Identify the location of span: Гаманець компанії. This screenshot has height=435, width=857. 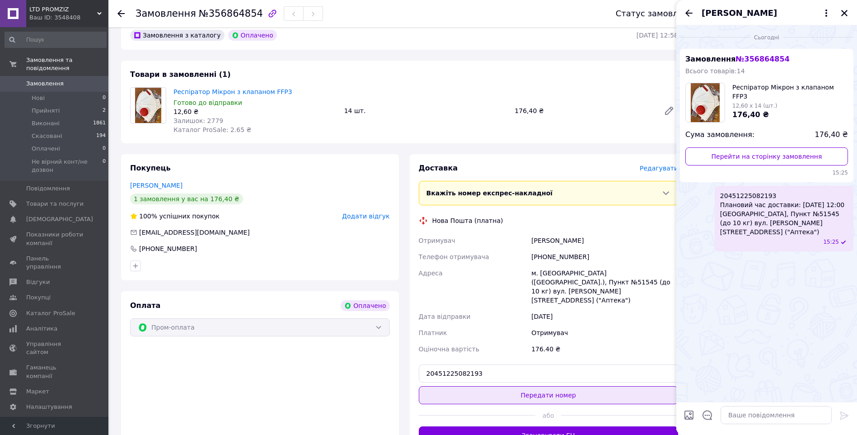
(55, 371).